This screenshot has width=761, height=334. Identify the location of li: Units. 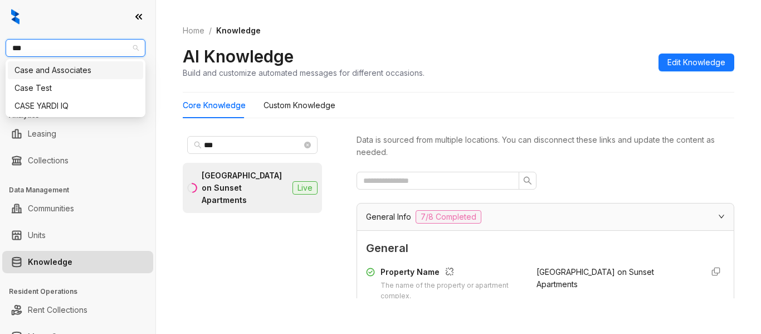
(77, 235).